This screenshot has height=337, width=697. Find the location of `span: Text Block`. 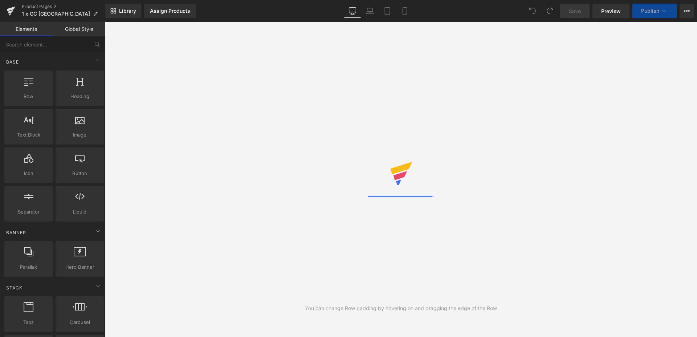

span: Text Block is located at coordinates (28, 135).